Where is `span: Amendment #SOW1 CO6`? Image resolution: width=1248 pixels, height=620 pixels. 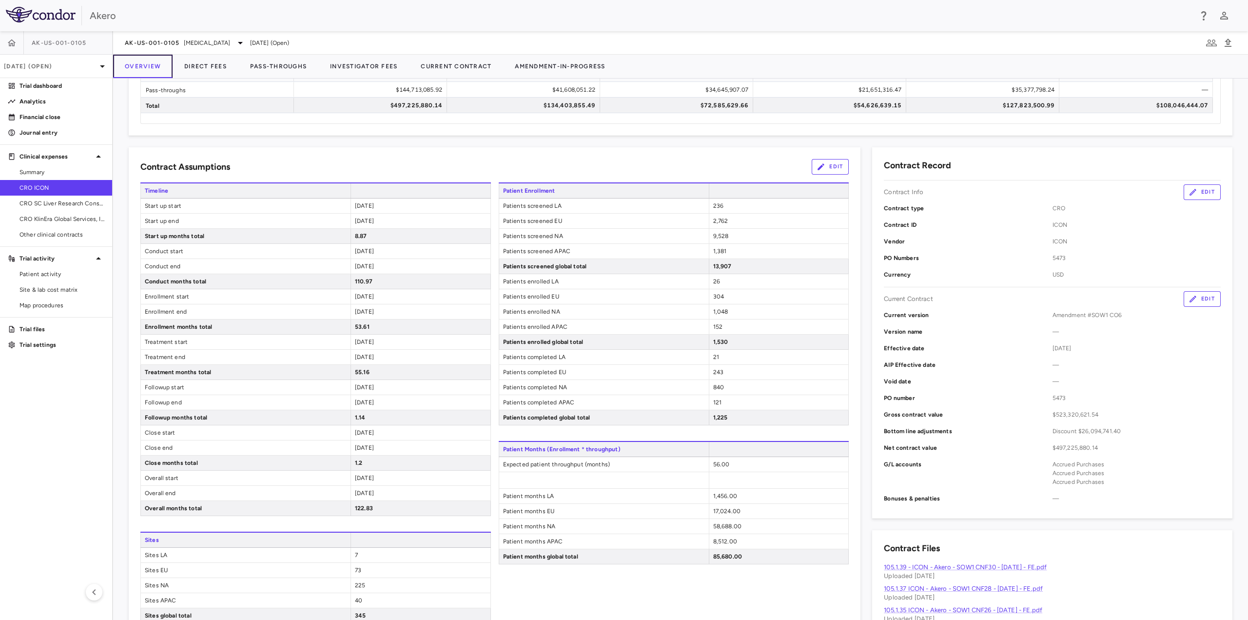 span: Amendment #SOW1 CO6 is located at coordinates (1136, 315).